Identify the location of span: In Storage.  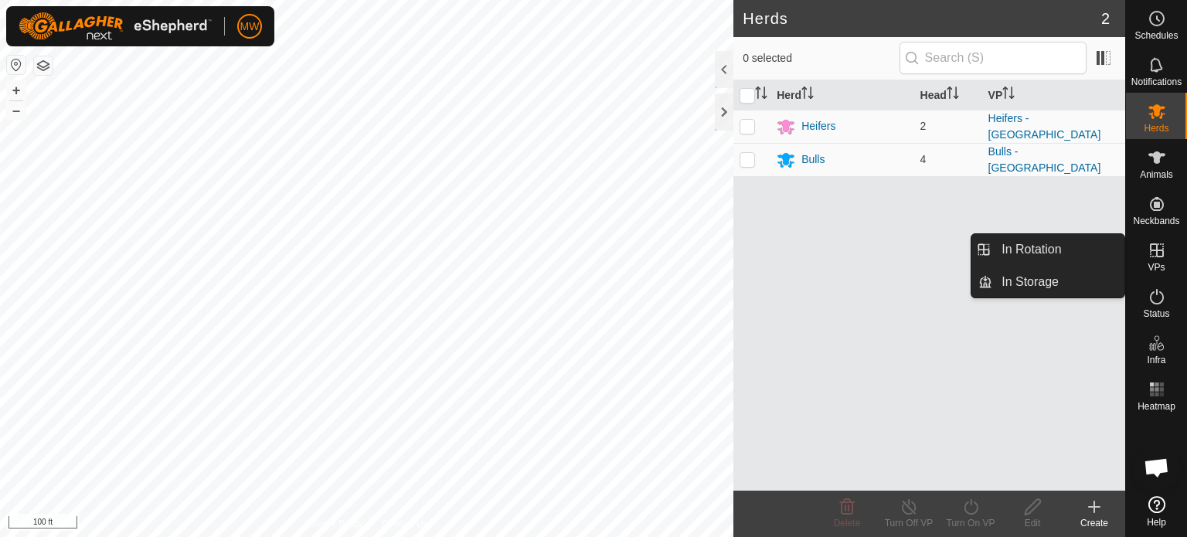
(1030, 282).